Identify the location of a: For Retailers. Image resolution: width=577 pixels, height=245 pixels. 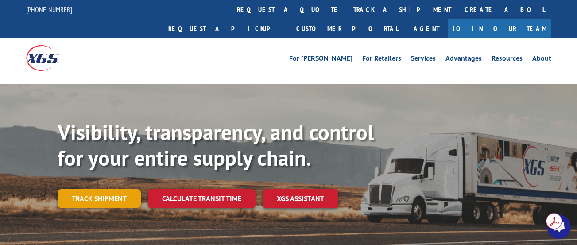
(382, 60).